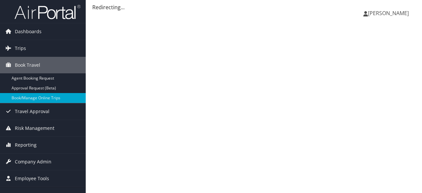 This screenshot has width=422, height=193. What do you see at coordinates (26, 145) in the screenshot?
I see `span: Reporting` at bounding box center [26, 145].